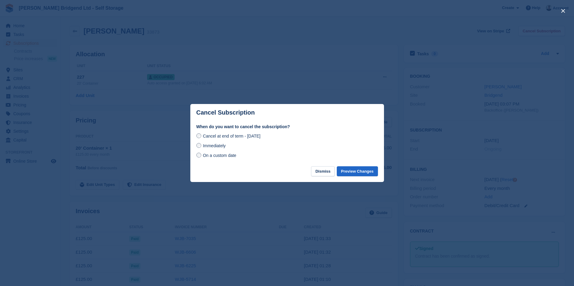  What do you see at coordinates (225, 113) in the screenshot?
I see `p: Cancel Subscription` at bounding box center [225, 113].